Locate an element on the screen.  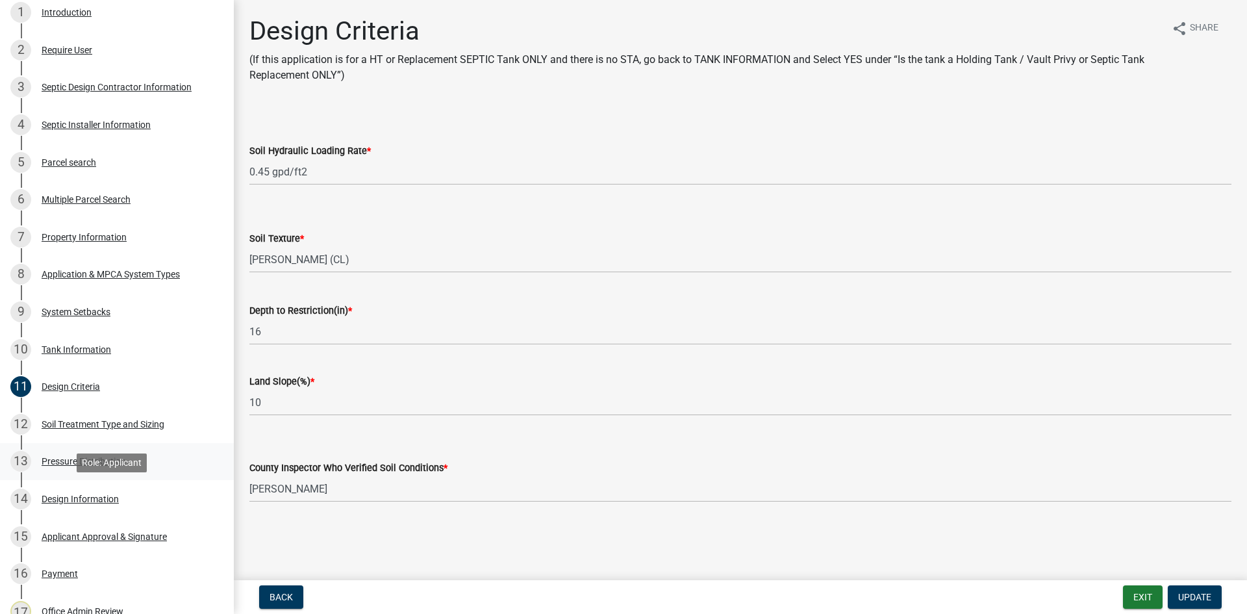
div: 2 is located at coordinates (21, 50).